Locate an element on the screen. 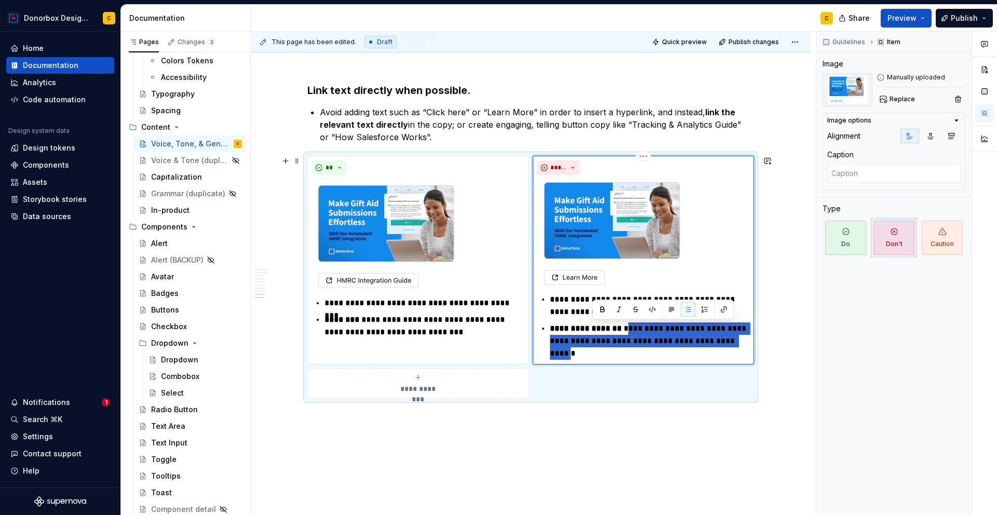 This screenshot has height=515, width=997. a: Grammar (duplicate) is located at coordinates (190, 194).